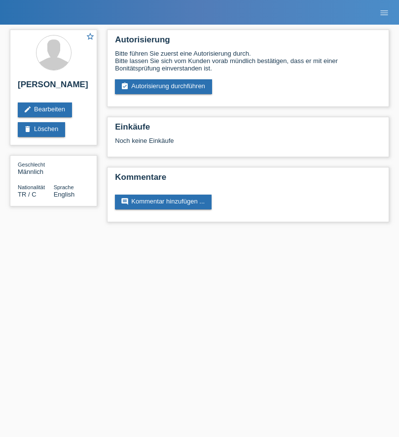 The height and width of the screenshot is (437, 399). I want to click on i: edit, so click(28, 109).